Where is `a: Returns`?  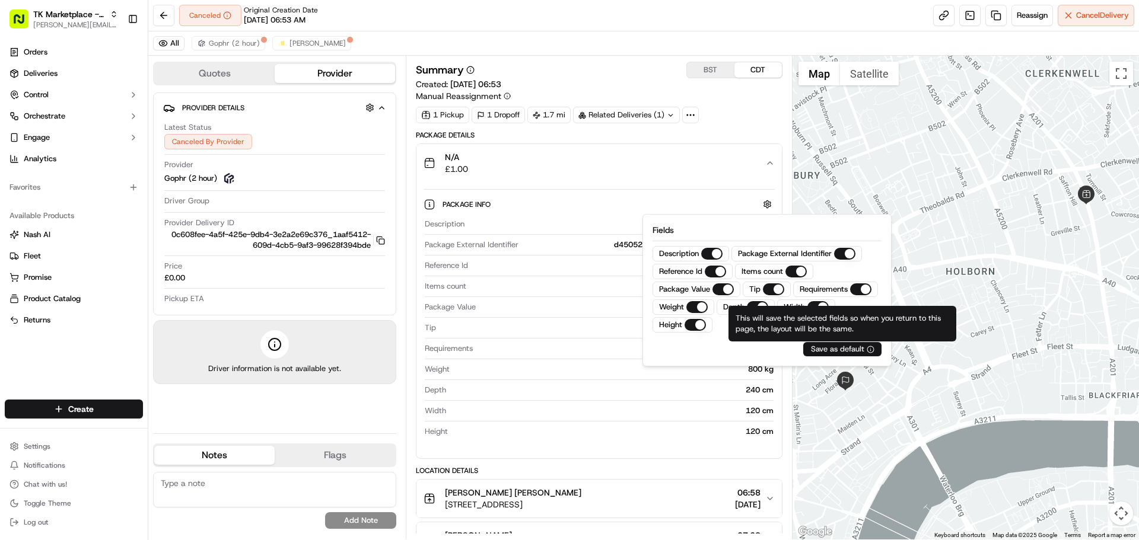 a: Returns is located at coordinates (74, 320).